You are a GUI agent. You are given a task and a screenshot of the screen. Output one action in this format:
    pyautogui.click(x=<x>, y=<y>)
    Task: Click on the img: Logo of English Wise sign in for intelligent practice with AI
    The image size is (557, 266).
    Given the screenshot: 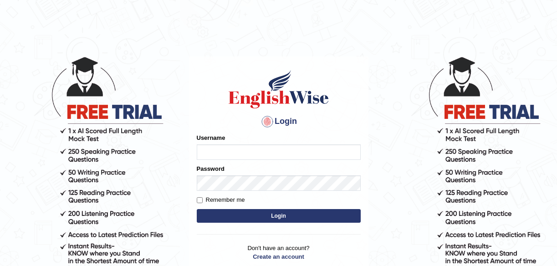 What is the action you would take?
    pyautogui.click(x=279, y=89)
    